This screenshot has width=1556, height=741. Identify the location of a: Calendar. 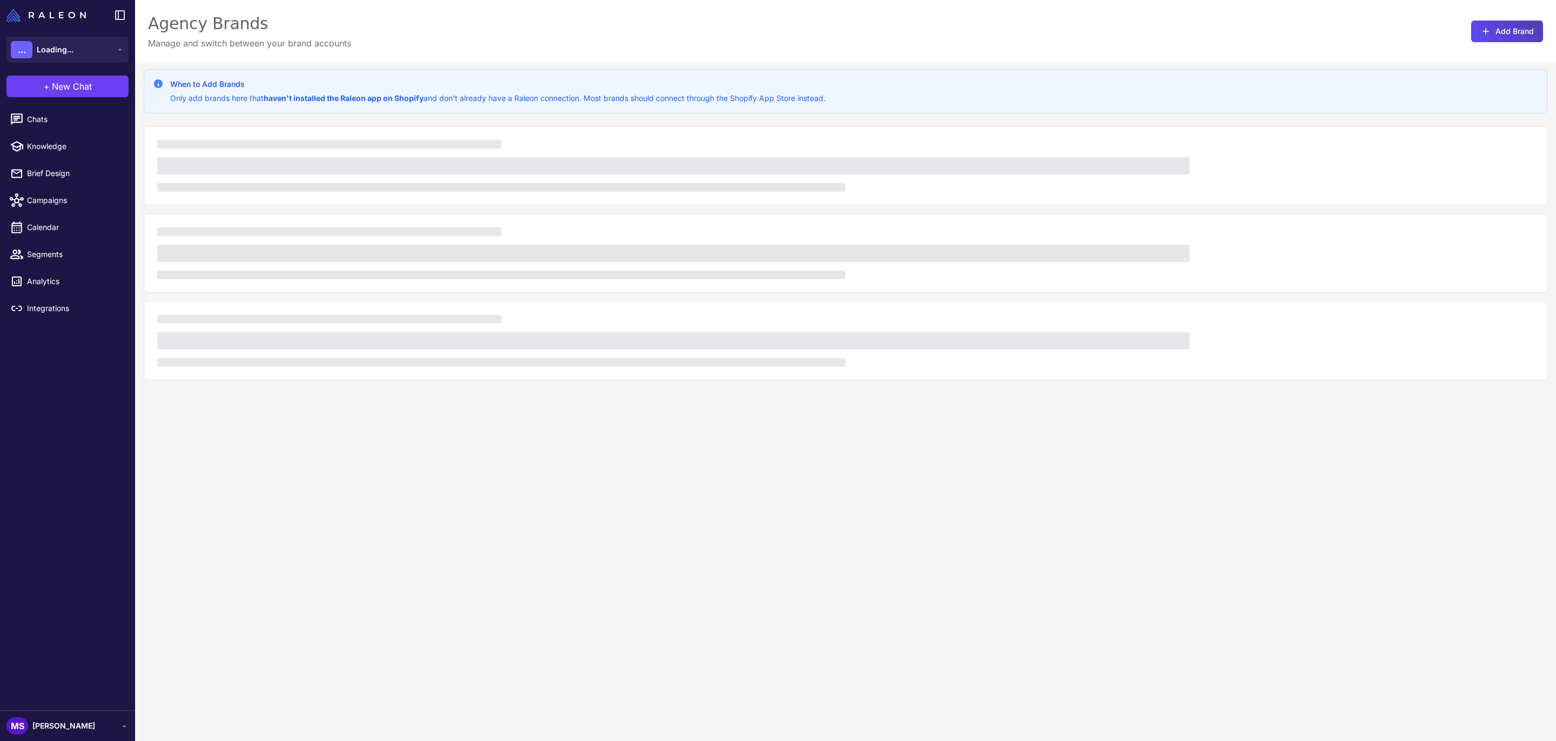
(68, 227).